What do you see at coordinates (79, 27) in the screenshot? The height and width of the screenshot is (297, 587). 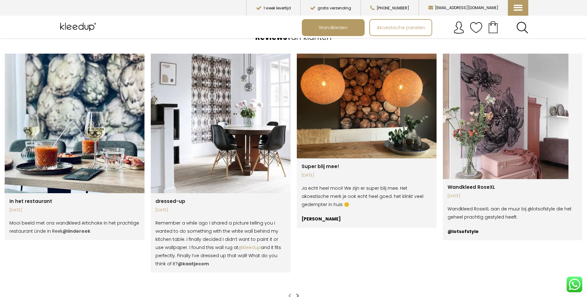 I see `img: Kleedup` at bounding box center [79, 27].